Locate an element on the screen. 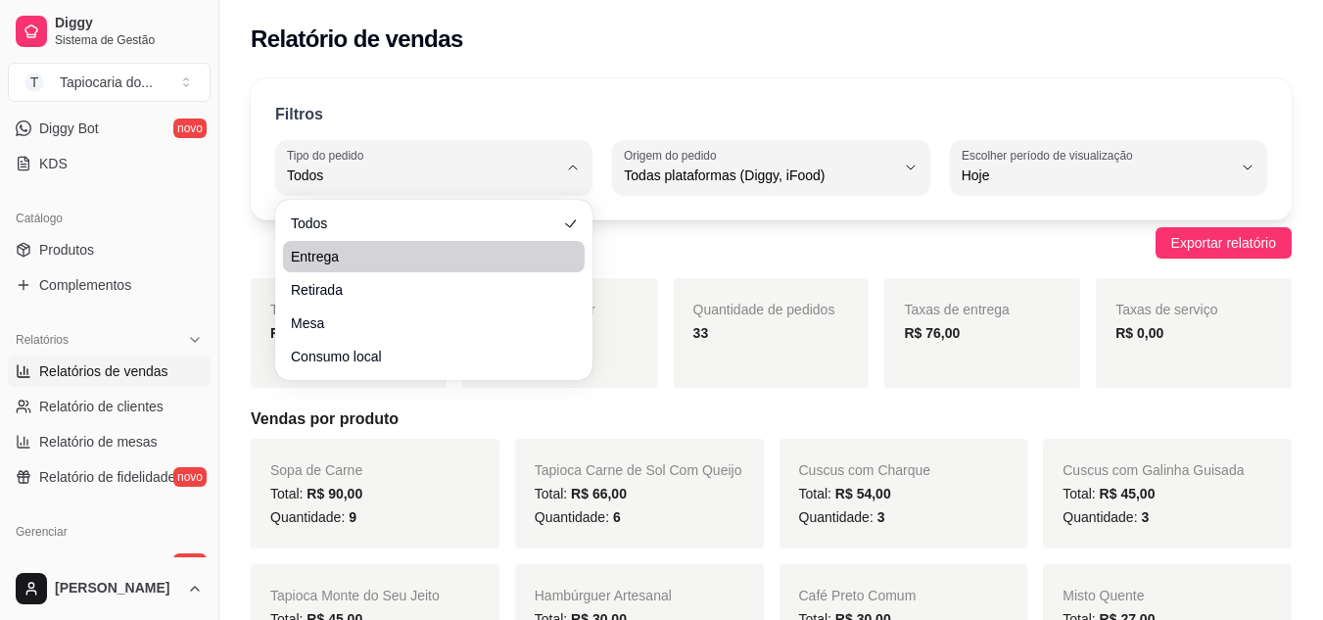 Image resolution: width=1323 pixels, height=620 pixels. label: Escolher período de visualização is located at coordinates (1050, 155).